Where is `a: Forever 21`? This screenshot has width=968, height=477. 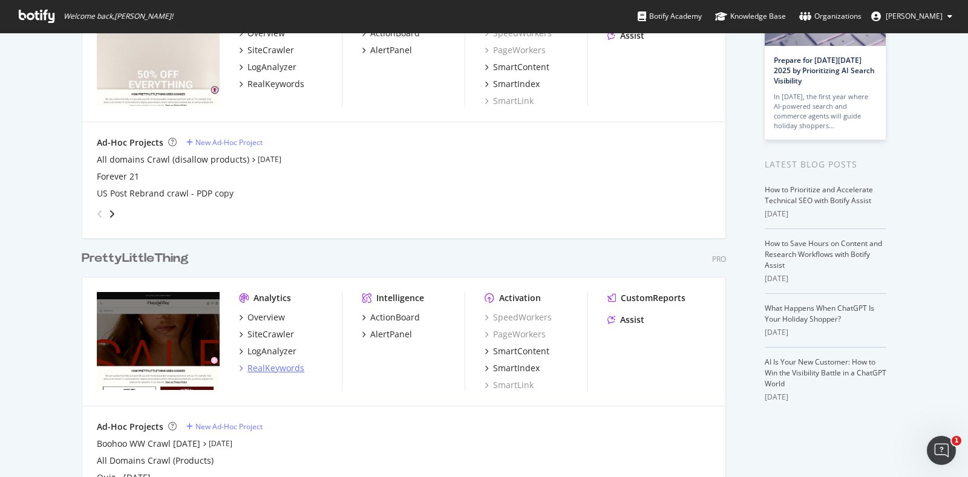
a: Forever 21 is located at coordinates (118, 177).